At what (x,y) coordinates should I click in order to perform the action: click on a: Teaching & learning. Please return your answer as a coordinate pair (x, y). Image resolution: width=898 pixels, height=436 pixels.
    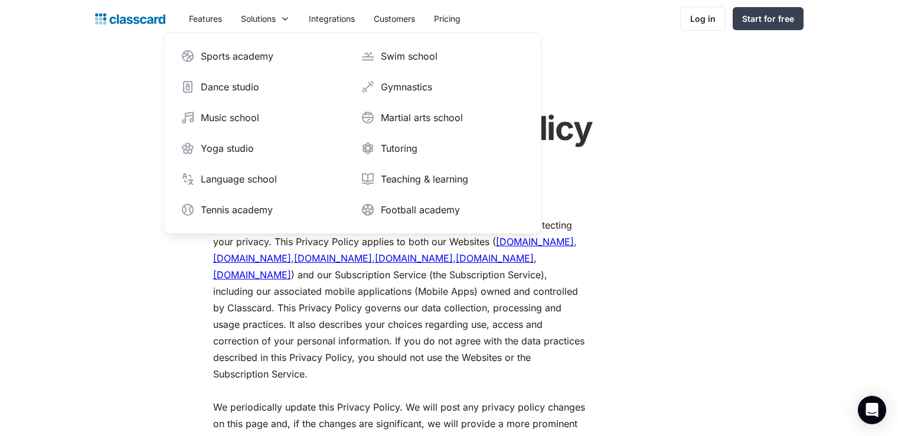
    Looking at the image, I should click on (442, 179).